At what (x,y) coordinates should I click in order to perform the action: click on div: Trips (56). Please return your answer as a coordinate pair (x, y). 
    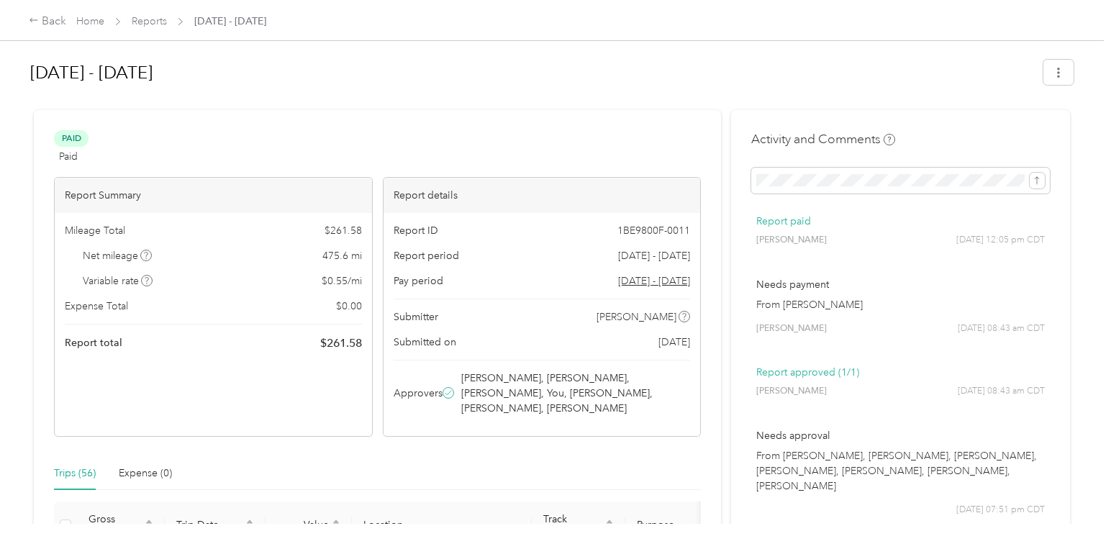
    Looking at the image, I should click on (75, 474).